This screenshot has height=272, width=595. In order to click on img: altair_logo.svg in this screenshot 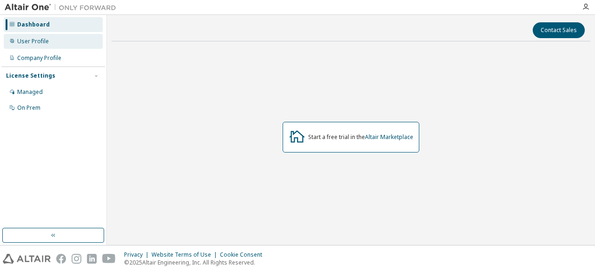, I will do `click(27, 259)`.